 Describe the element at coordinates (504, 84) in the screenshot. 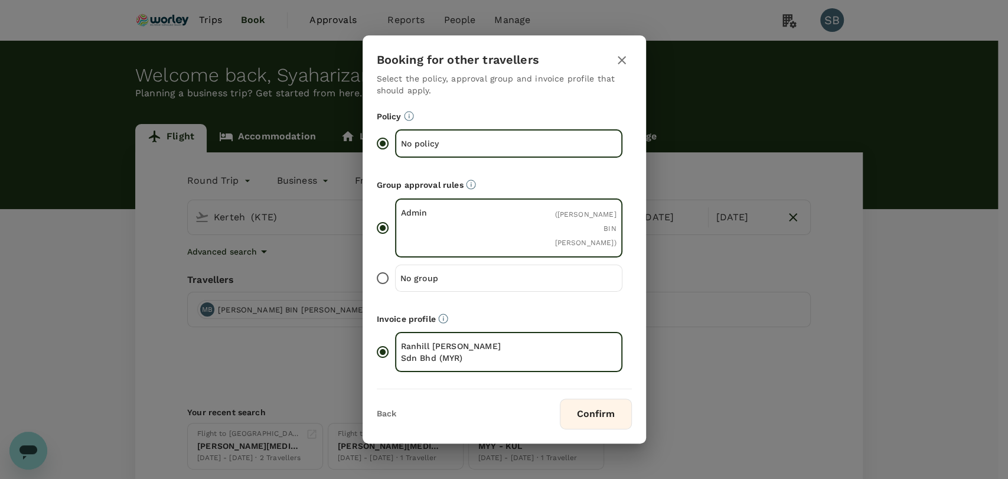

I see `p: Select the policy, approval group and invoice profile that should apply.` at that location.